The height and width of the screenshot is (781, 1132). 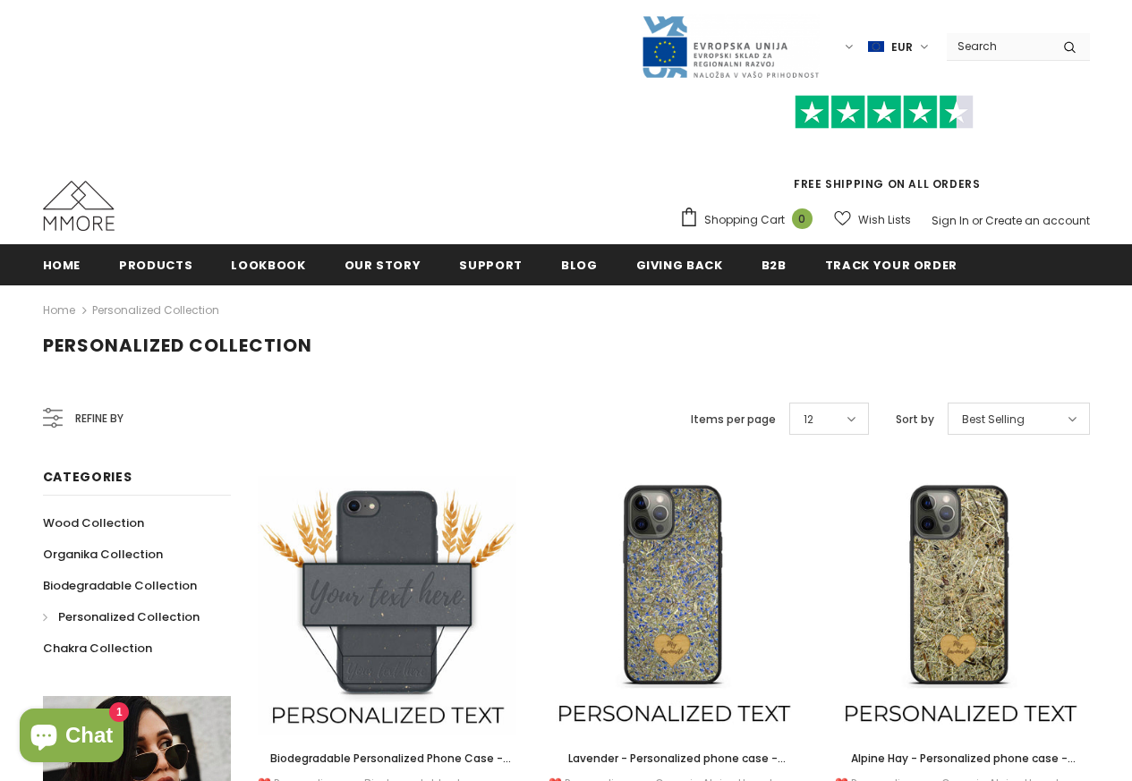 What do you see at coordinates (993, 420) in the screenshot?
I see `span: Best Selling` at bounding box center [993, 420].